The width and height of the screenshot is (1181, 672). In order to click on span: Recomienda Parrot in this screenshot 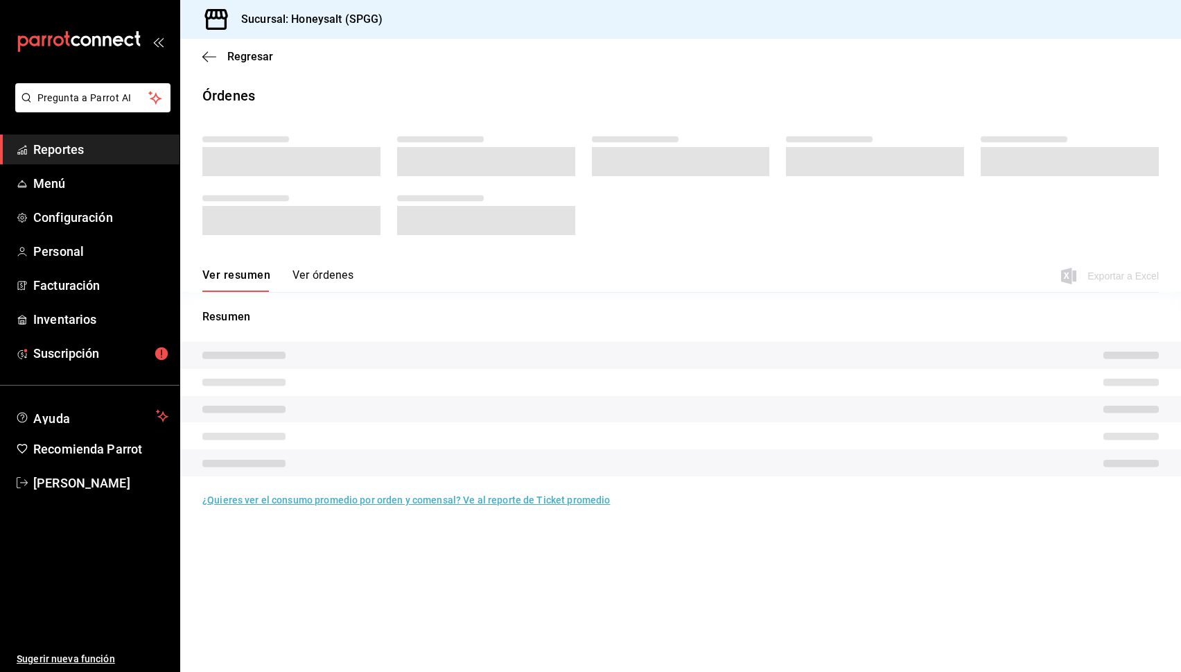, I will do `click(101, 449)`.